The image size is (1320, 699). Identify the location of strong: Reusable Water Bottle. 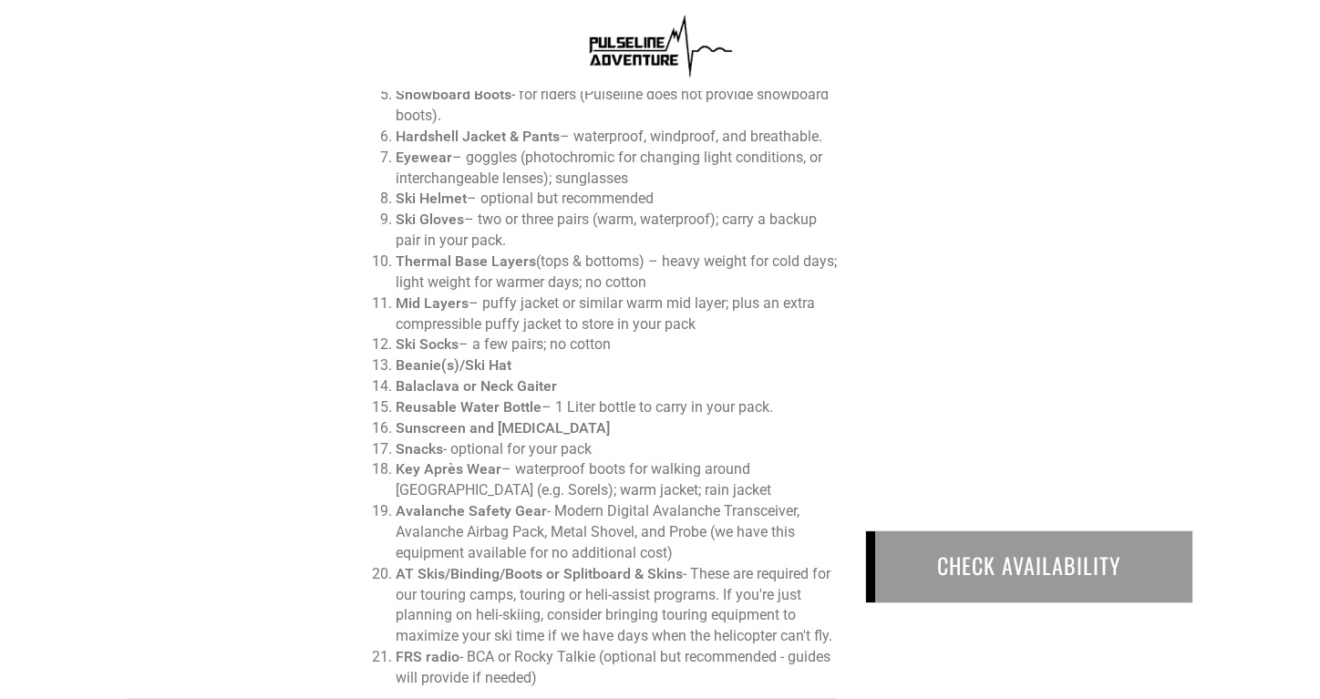
(469, 407).